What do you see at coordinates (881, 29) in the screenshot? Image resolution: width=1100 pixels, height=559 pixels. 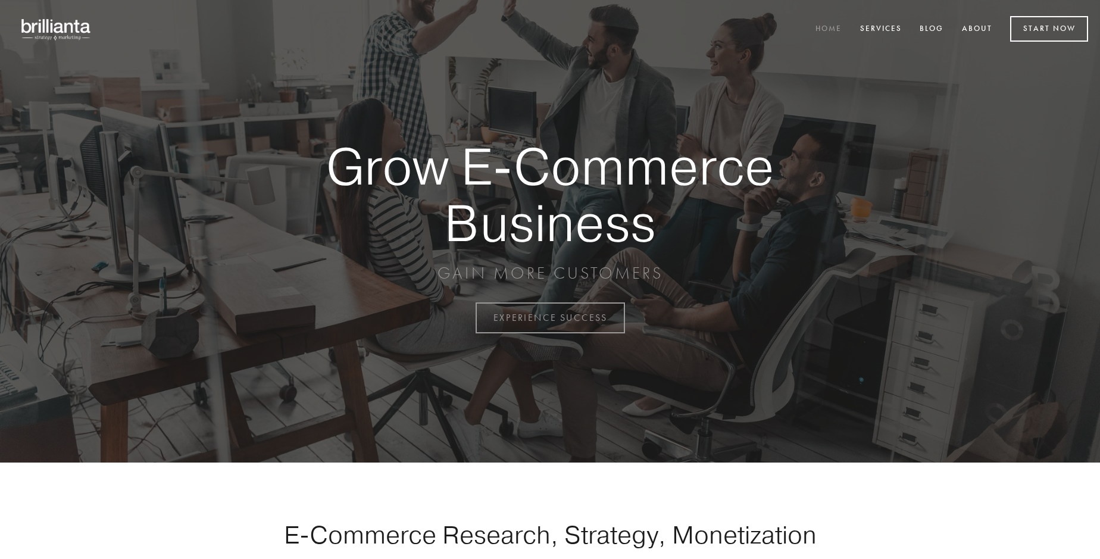 I see `a: Services` at bounding box center [881, 29].